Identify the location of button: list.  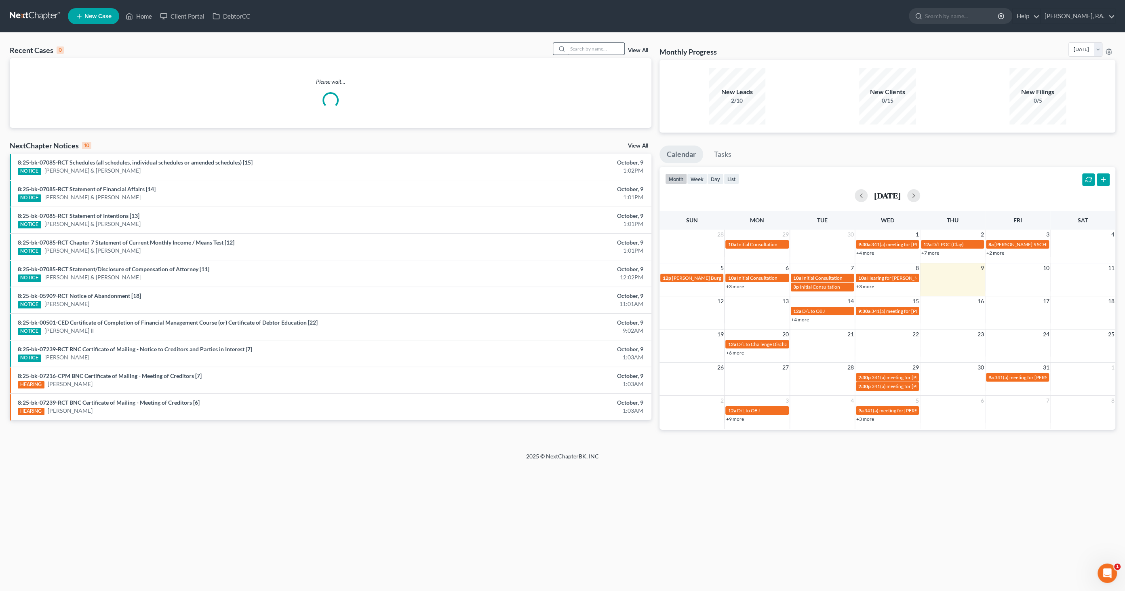
(731, 179).